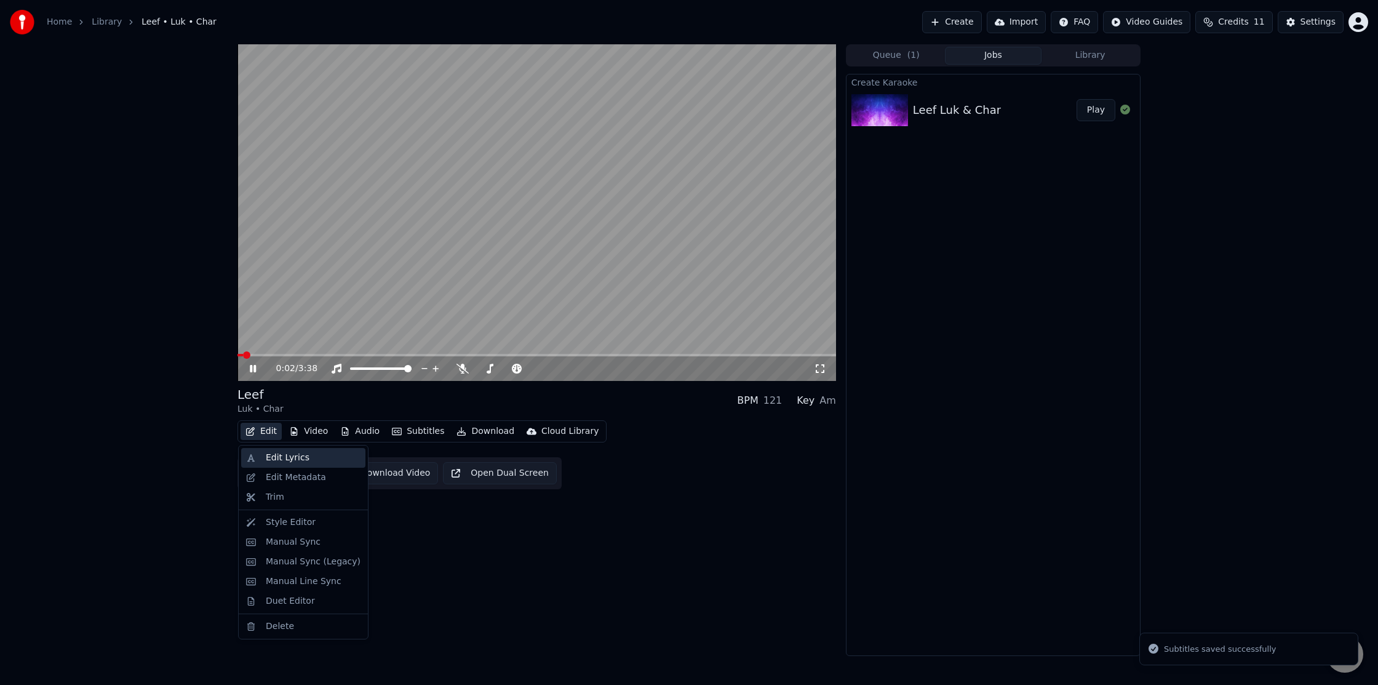 The image size is (1378, 685). What do you see at coordinates (952, 22) in the screenshot?
I see `button: Create` at bounding box center [952, 22].